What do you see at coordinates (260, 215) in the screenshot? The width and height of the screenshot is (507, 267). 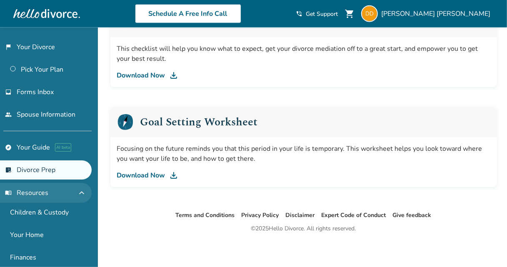 I see `a: Privacy Policy` at bounding box center [260, 215].